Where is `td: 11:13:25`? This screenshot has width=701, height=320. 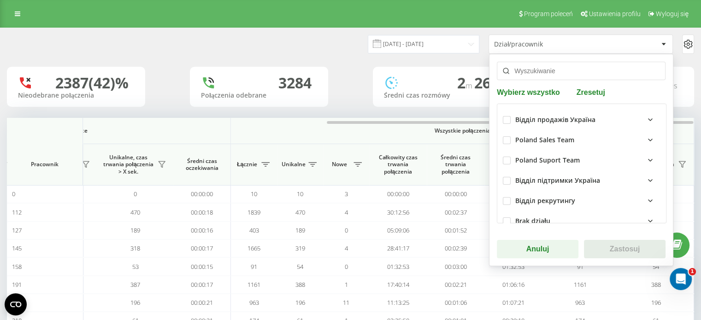
td: 11:13:25 is located at coordinates (397, 303).